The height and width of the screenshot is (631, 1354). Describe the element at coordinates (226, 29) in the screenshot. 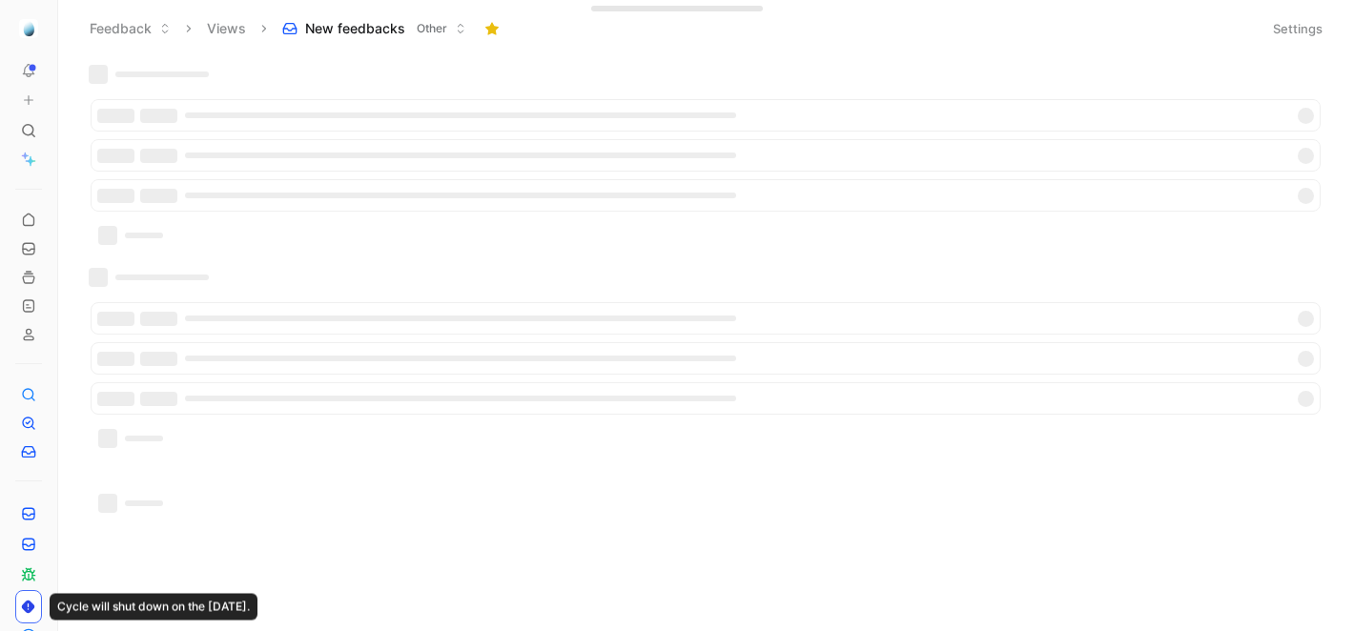

I see `button: Views` at that location.